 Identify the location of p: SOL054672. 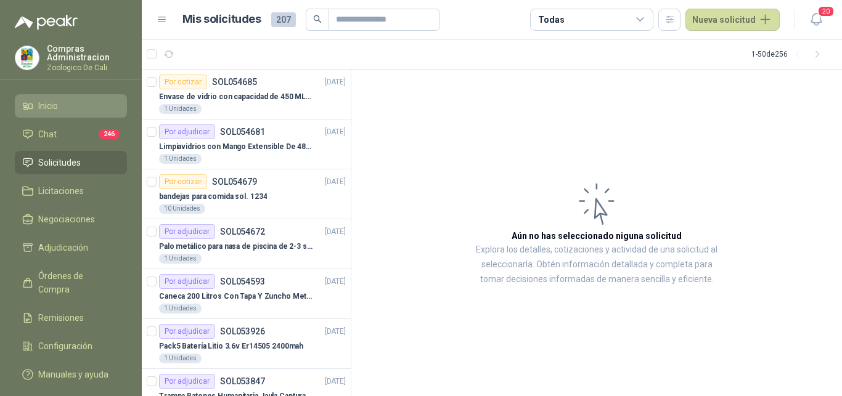
(242, 232).